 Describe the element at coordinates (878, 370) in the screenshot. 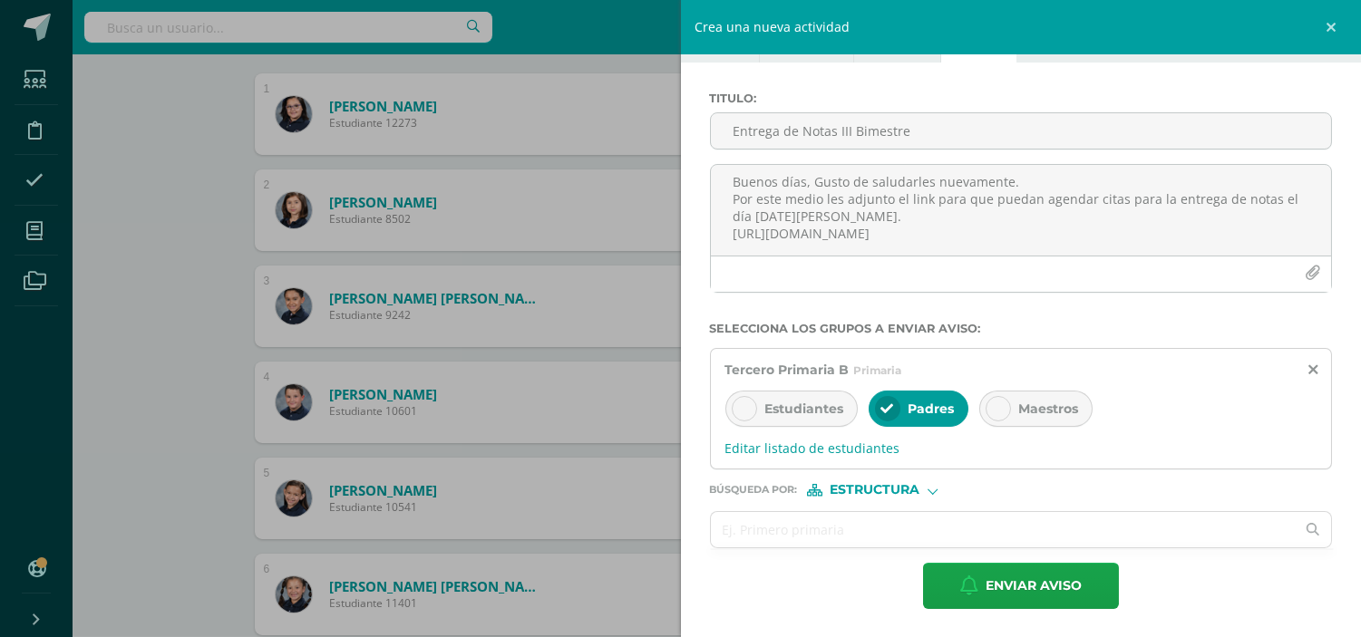

I see `span: Primaria` at that location.